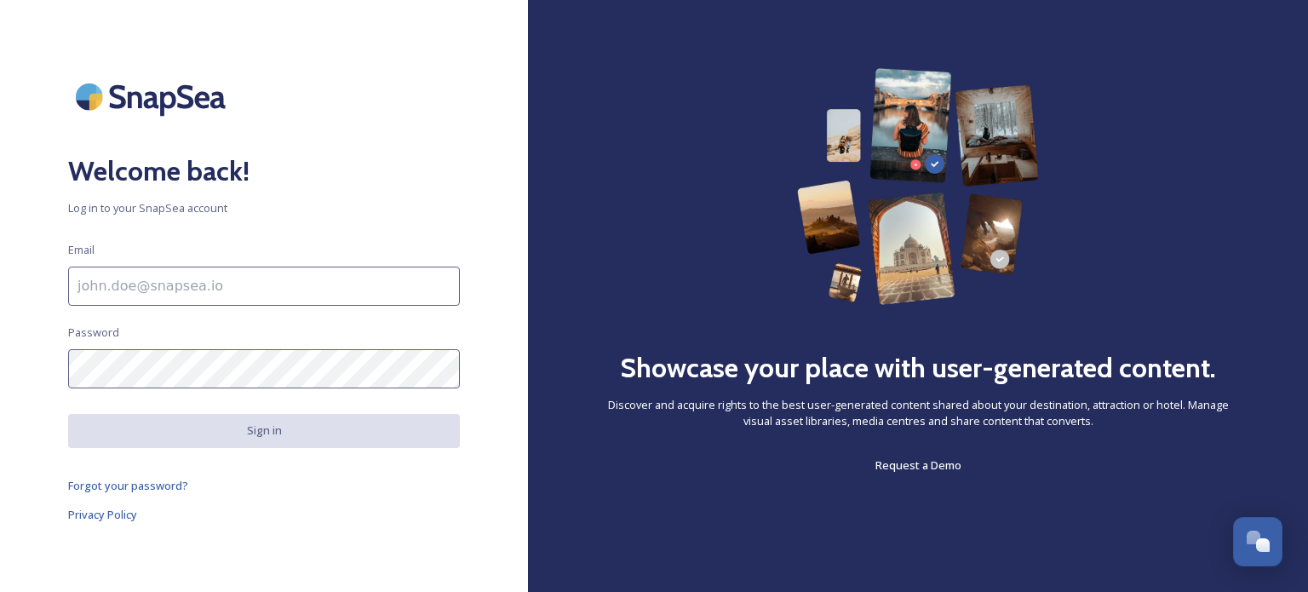 This screenshot has height=592, width=1308. What do you see at coordinates (1258, 542) in the screenshot?
I see `button: Open Chat` at bounding box center [1258, 542].